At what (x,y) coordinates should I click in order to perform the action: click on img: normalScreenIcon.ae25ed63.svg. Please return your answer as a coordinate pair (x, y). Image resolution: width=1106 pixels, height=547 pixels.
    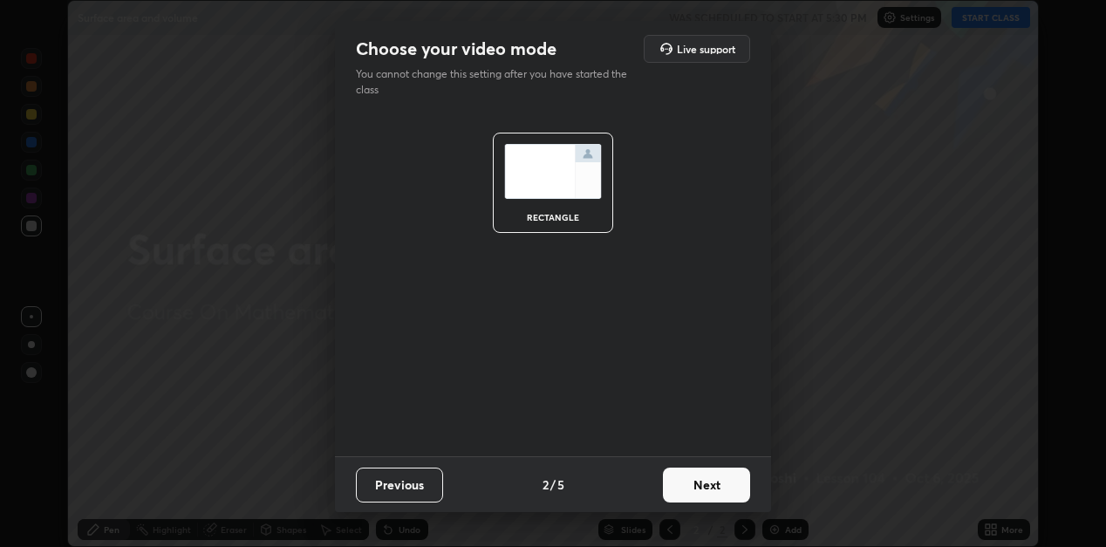
    Looking at the image, I should click on (553, 171).